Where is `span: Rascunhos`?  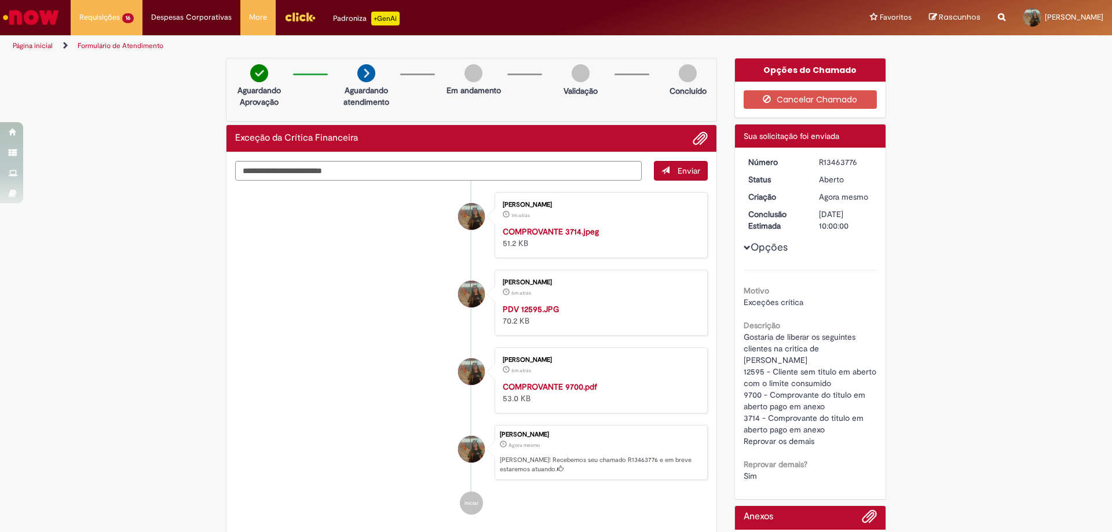
span: Rascunhos is located at coordinates (959, 17).